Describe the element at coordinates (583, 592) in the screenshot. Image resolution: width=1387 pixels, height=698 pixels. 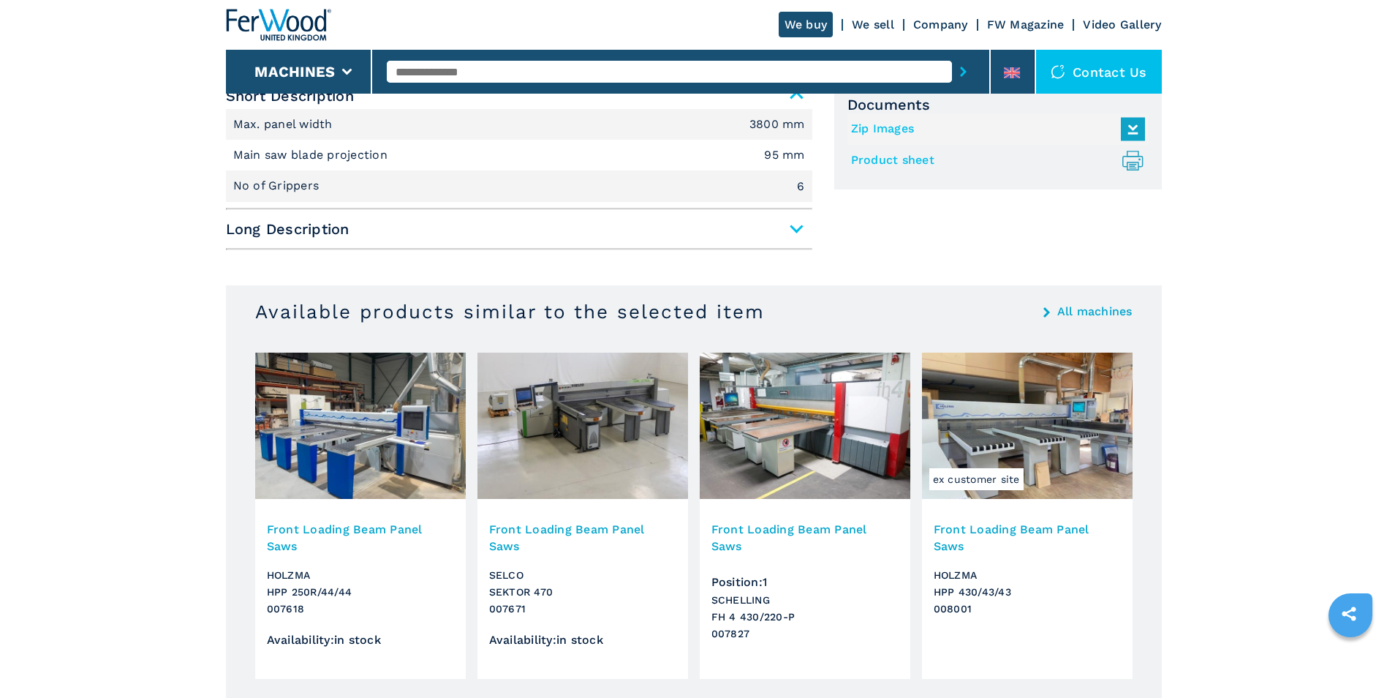
I see `h3: SELCO SEKTOR 470 007671` at that location.